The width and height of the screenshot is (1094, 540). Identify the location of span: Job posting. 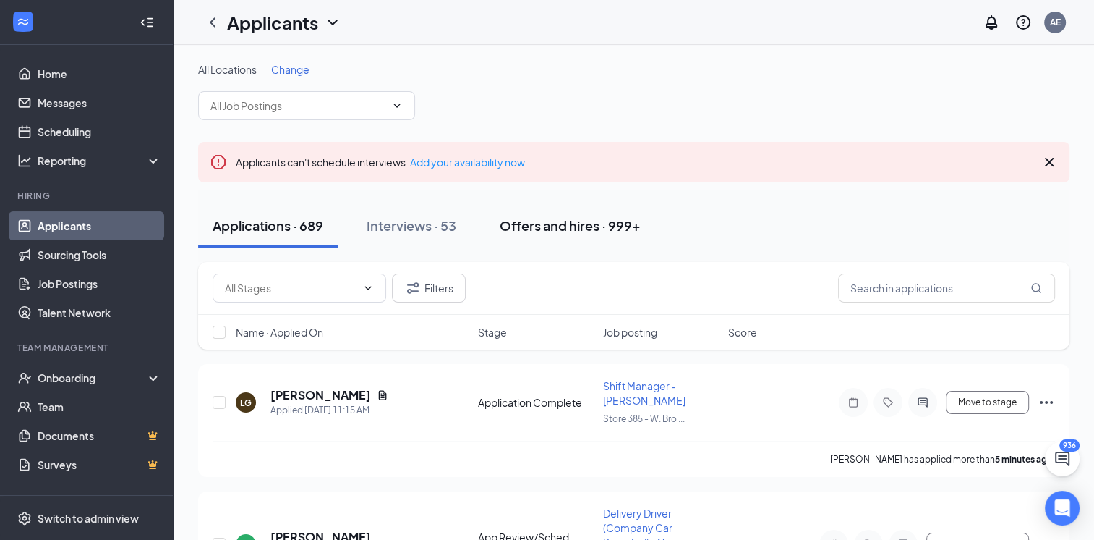
(630, 332).